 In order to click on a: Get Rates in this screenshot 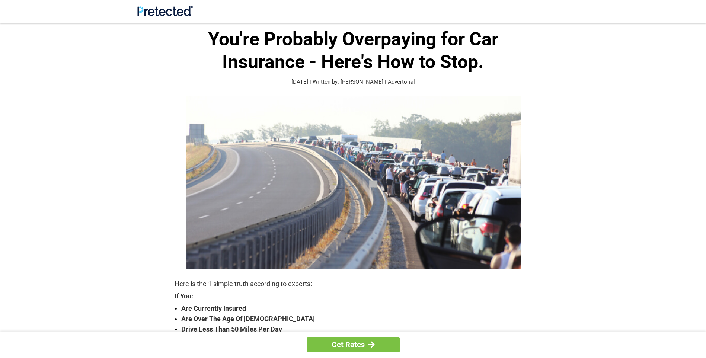, I will do `click(353, 345)`.